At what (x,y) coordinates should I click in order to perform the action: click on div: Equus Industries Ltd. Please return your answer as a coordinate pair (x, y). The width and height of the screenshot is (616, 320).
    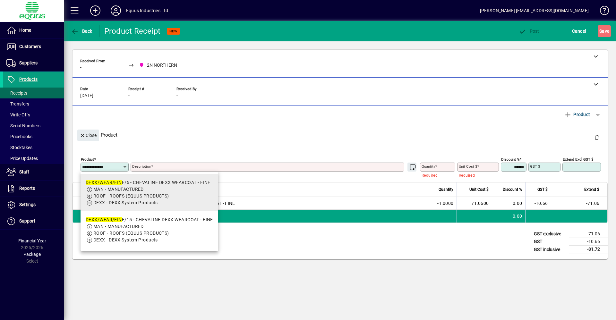
    Looking at the image, I should click on (147, 11).